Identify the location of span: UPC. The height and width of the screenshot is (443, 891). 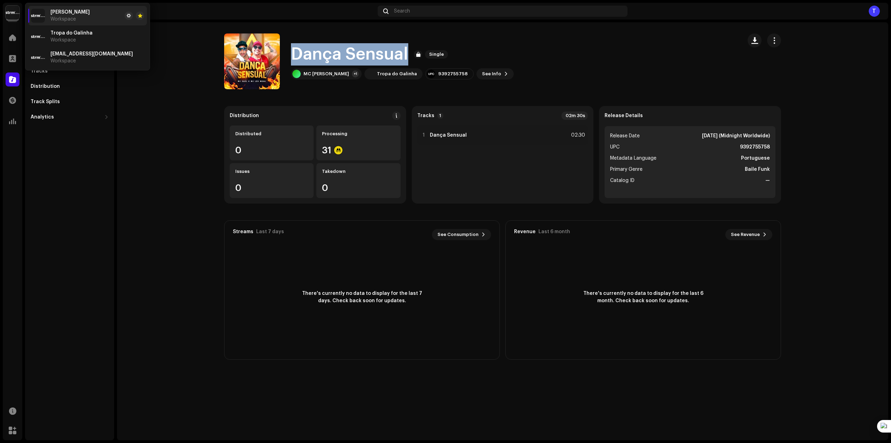
(615, 147).